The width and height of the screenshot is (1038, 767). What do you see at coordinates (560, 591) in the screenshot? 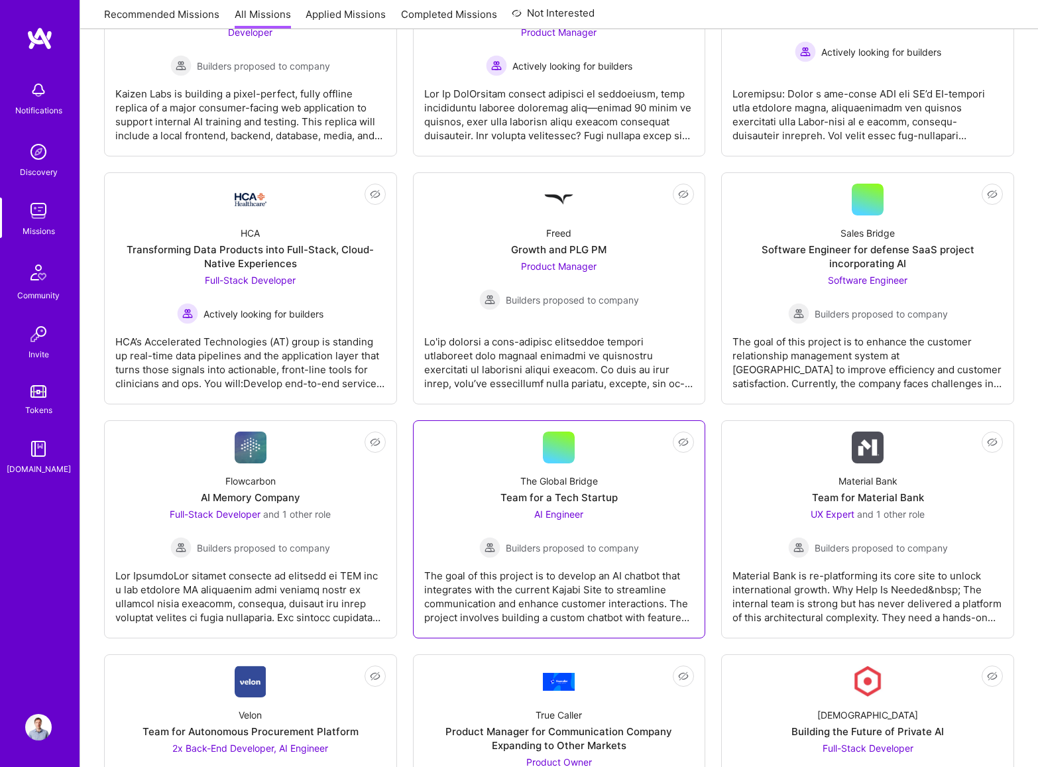
I see `div: The goal of this project is to develop an AI chatbot that integrates with the current Kajabi Site...` at bounding box center [560, 591].